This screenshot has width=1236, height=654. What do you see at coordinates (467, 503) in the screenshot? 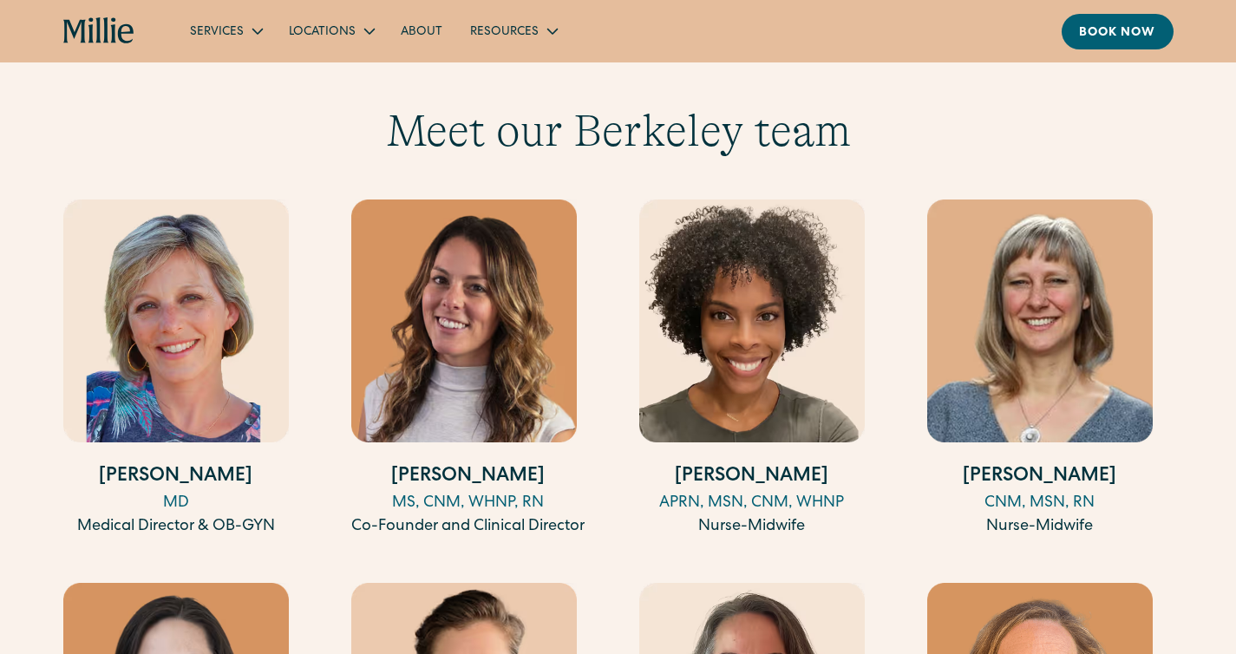
I see `div: MS, CNM, WHNP, RN` at bounding box center [467, 503].